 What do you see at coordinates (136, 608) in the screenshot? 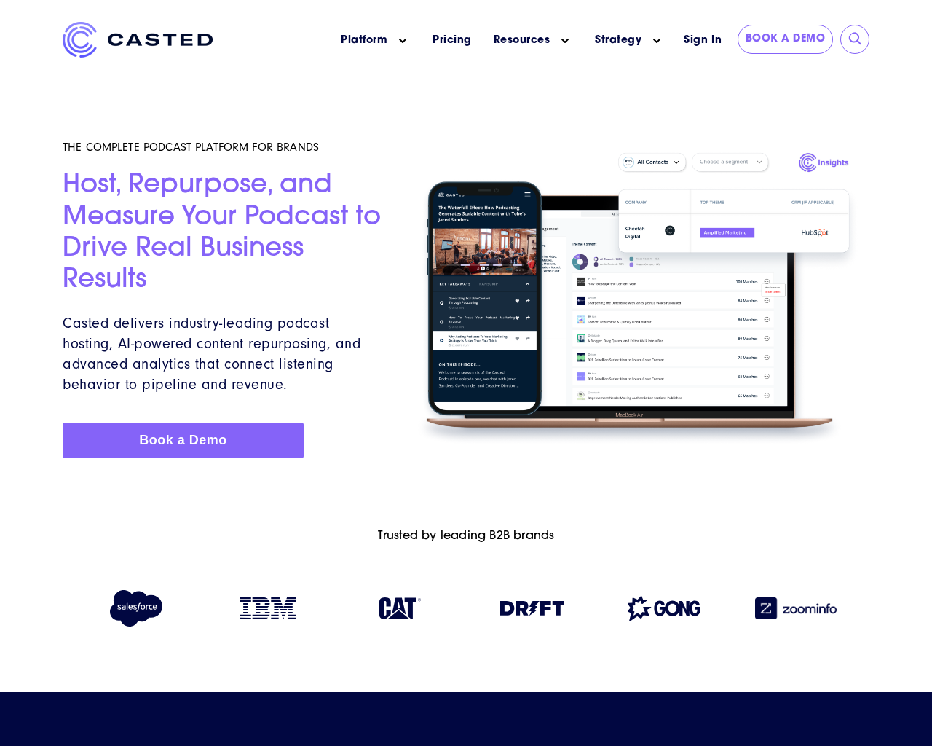
I see `img: Salesforce logo` at bounding box center [136, 608].